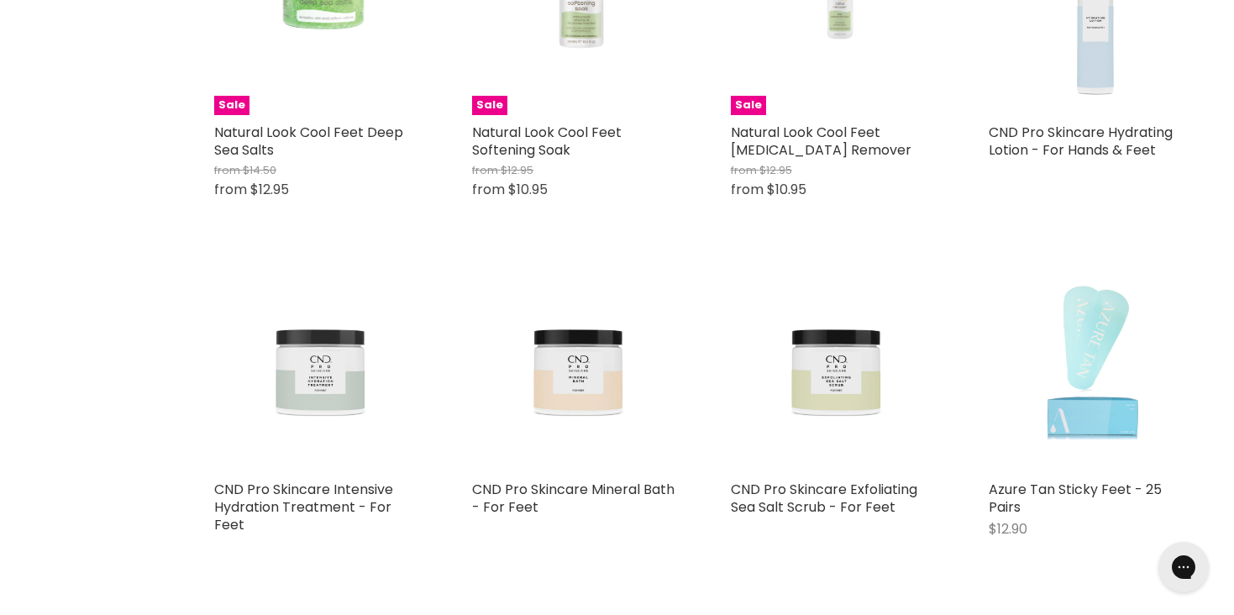  I want to click on span: $14.50, so click(260, 170).